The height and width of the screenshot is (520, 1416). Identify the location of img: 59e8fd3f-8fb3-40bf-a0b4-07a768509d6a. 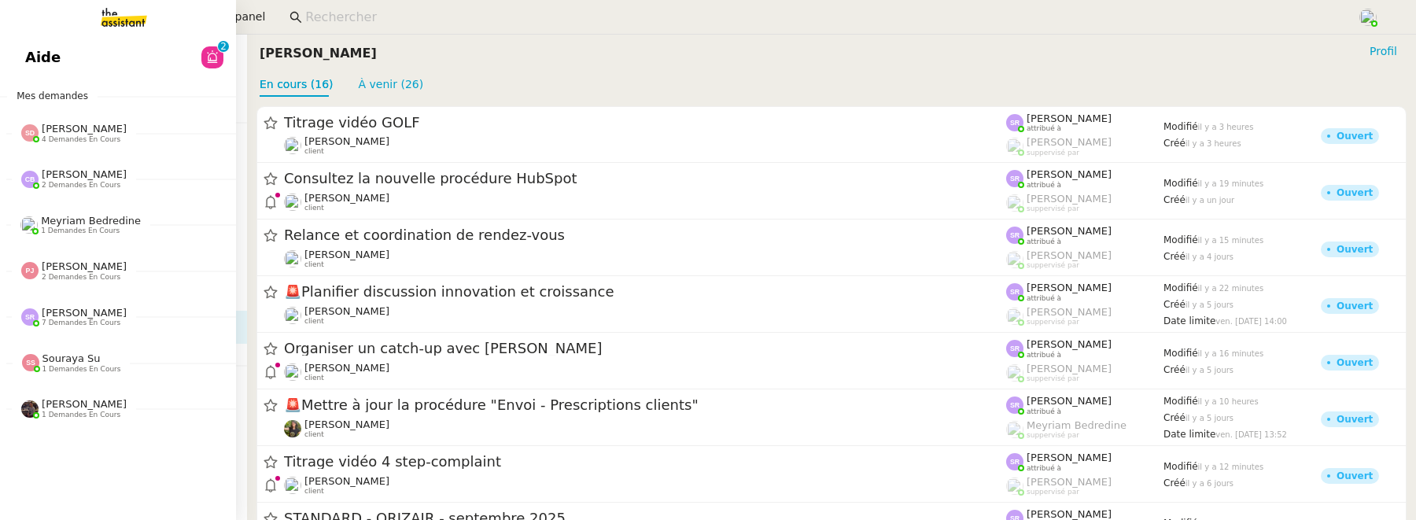
(293, 429).